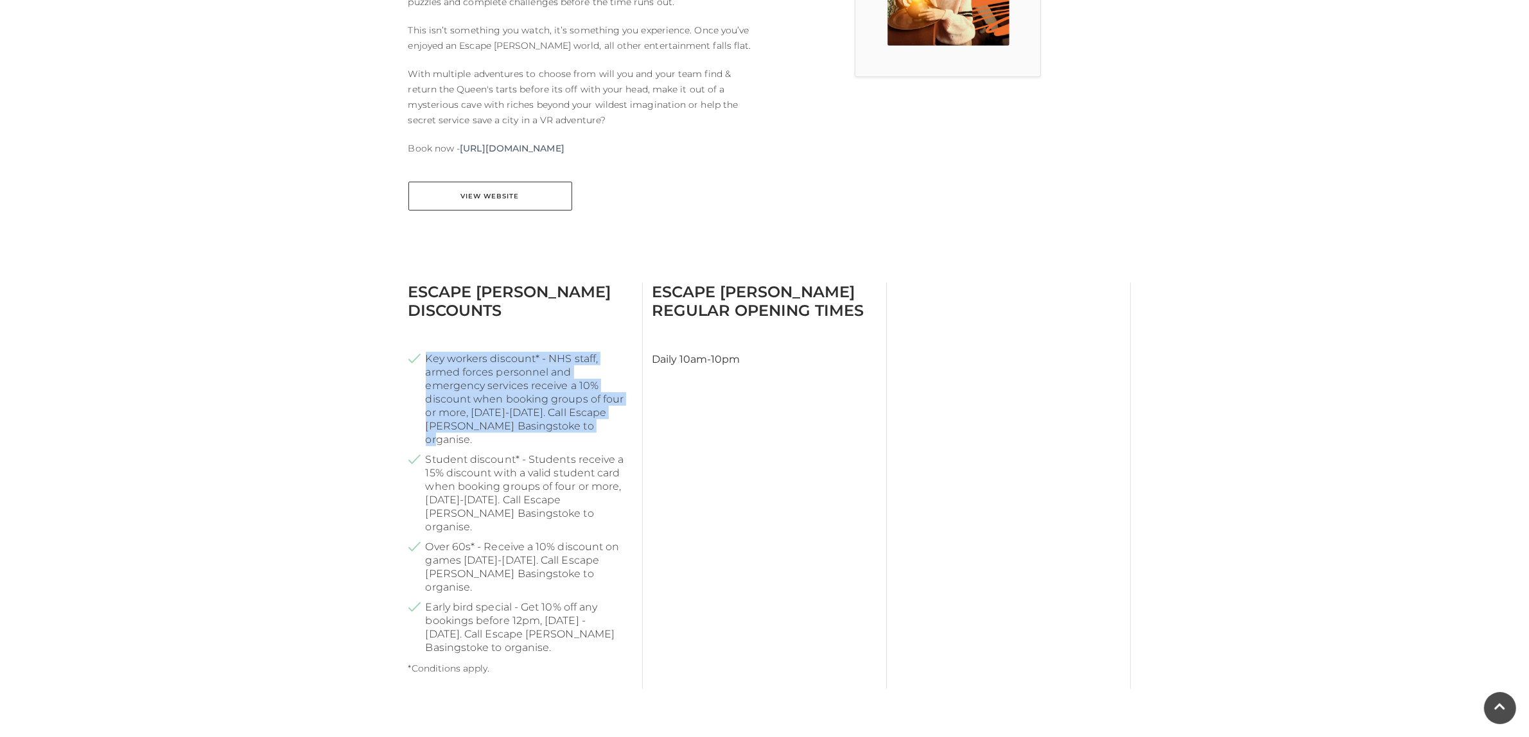 The width and height of the screenshot is (1529, 737). Describe the element at coordinates (582, 97) in the screenshot. I see `p: With multiple adventures to choose from will you and your team find & return the Queen's tarts be...` at that location.